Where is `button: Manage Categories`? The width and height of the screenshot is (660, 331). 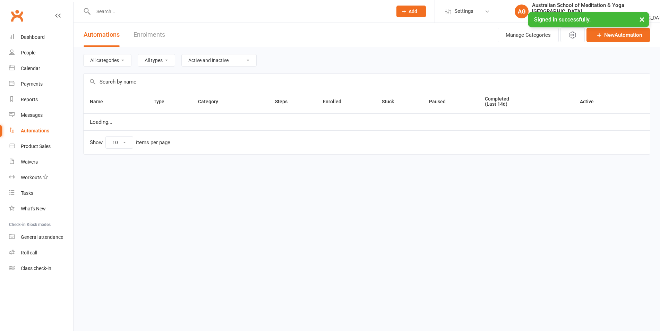 button: Manage Categories is located at coordinates (528, 35).